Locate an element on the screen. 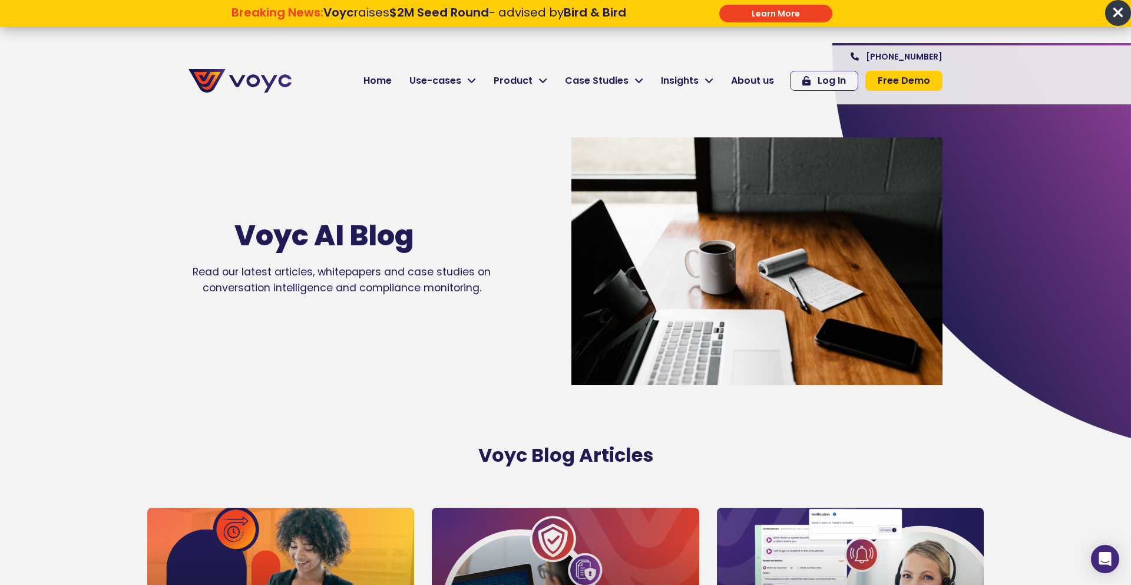 This screenshot has width=1131, height=585. span: Home is located at coordinates (378, 81).